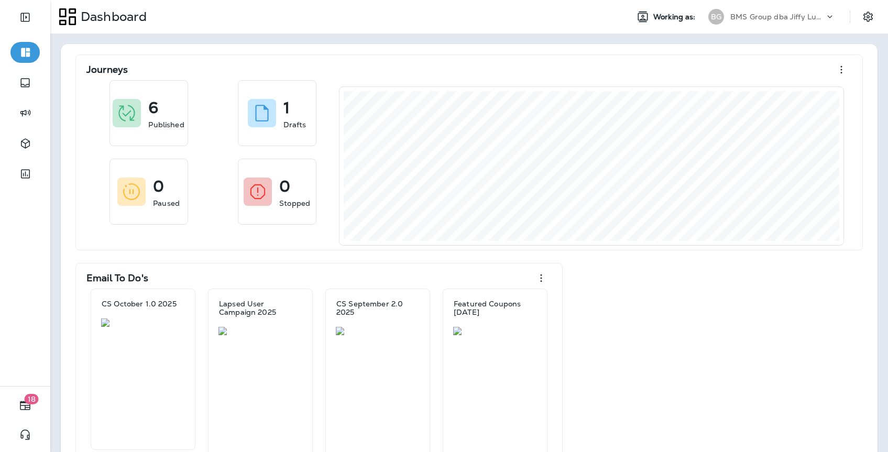 This screenshot has height=452, width=888. What do you see at coordinates (25, 406) in the screenshot?
I see `button: 18` at bounding box center [25, 406].